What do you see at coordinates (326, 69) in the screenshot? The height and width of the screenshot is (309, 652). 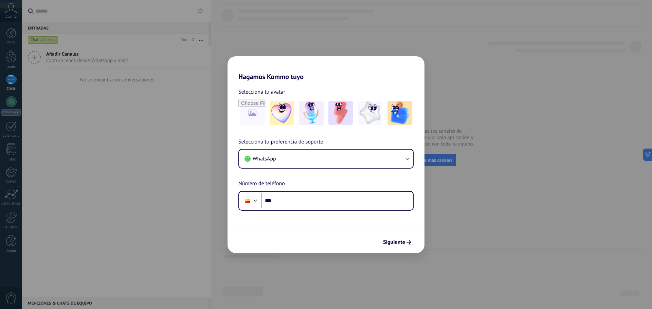 I see `h2: Hagamos Kommo tuyo` at bounding box center [326, 69].